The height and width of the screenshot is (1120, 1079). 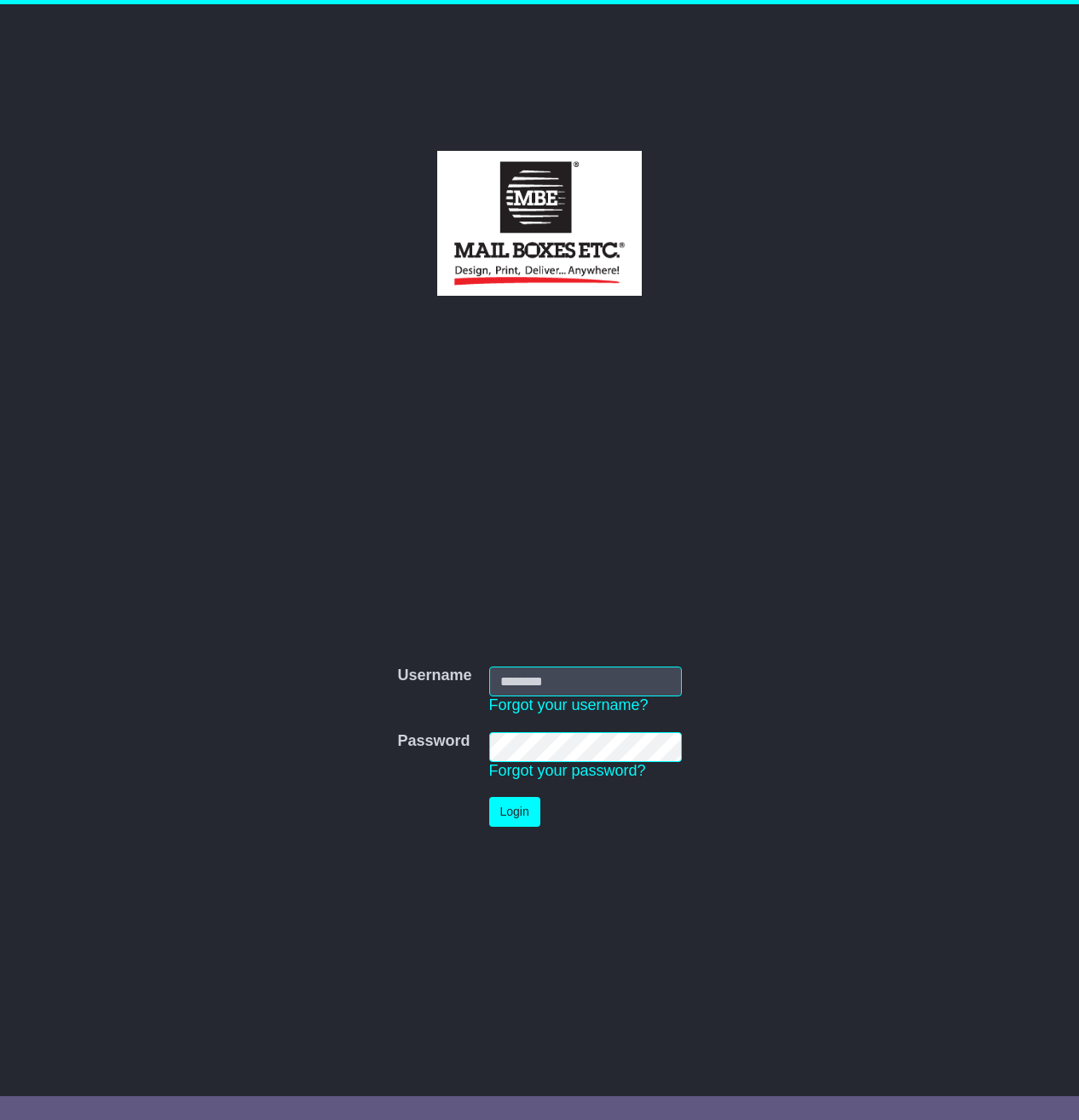 I want to click on img: Lillypods Pty Ltd, so click(x=540, y=223).